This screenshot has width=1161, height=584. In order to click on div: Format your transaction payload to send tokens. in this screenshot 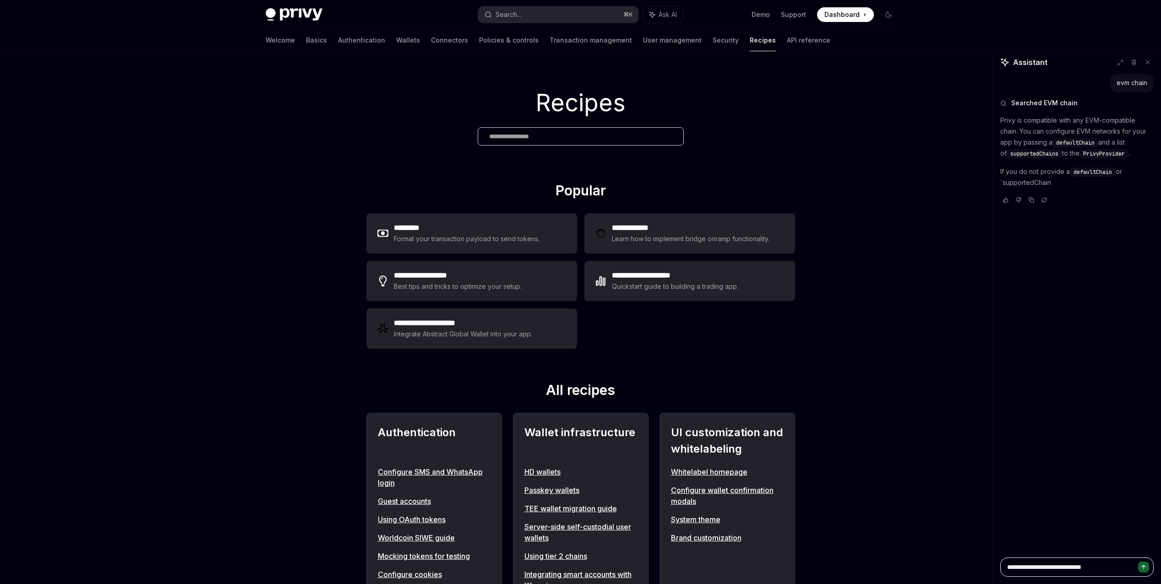, I will do `click(467, 239)`.